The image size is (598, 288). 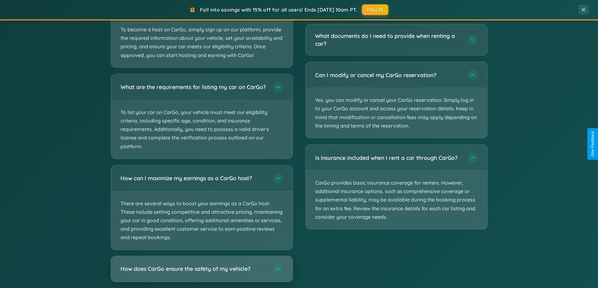 I want to click on h3: How does CarGo ensure the safety of my vehicle?, so click(x=194, y=269).